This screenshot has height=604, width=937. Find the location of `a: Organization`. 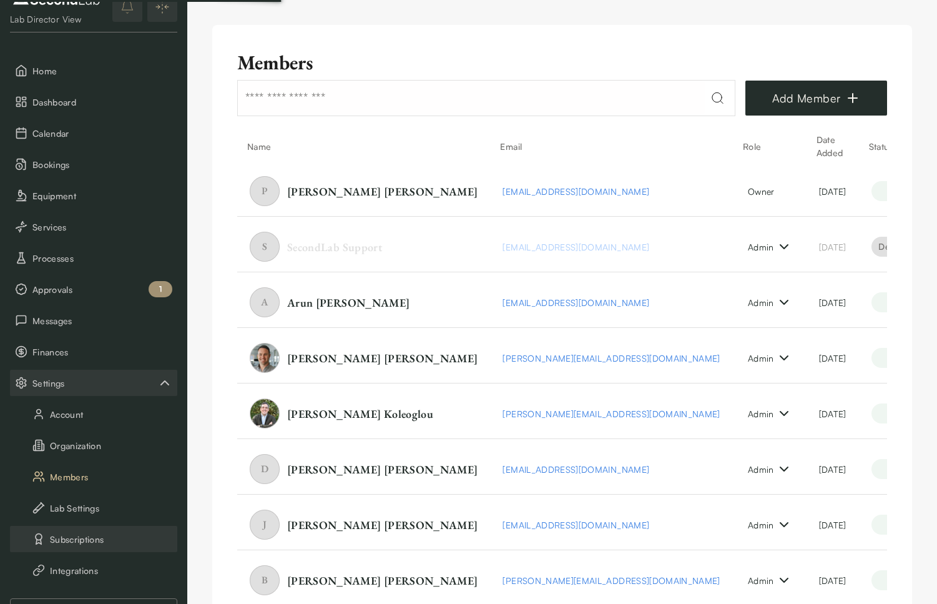

a: Organization is located at coordinates (94, 445).